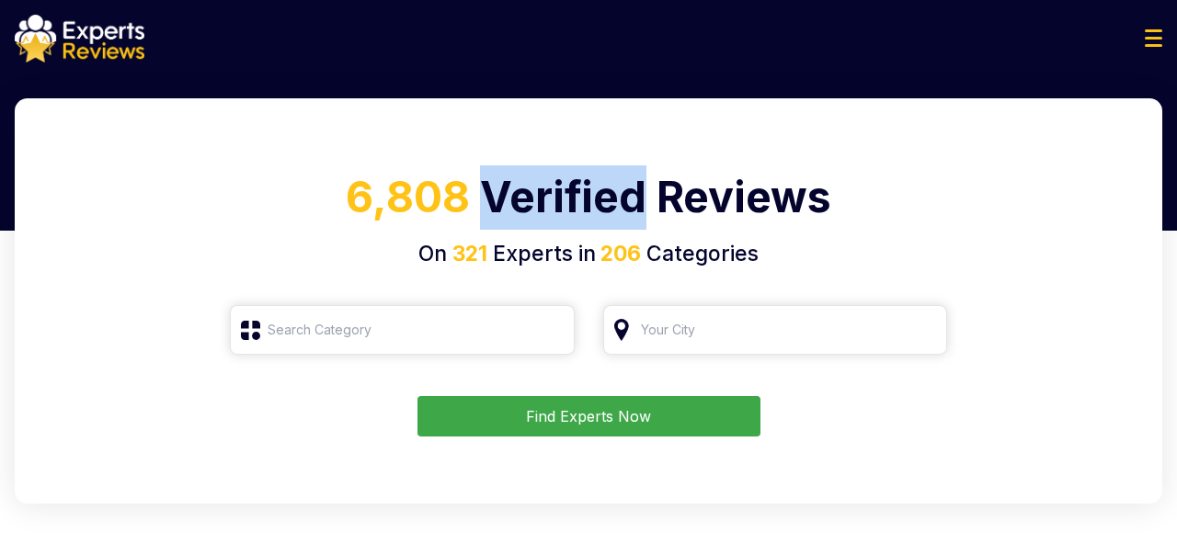  What do you see at coordinates (589, 201) in the screenshot?
I see `h1: Verified Reviews` at bounding box center [589, 201].